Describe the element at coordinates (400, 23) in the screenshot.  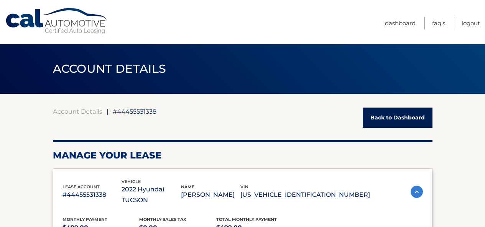
I see `a: Dashboard` at that location.